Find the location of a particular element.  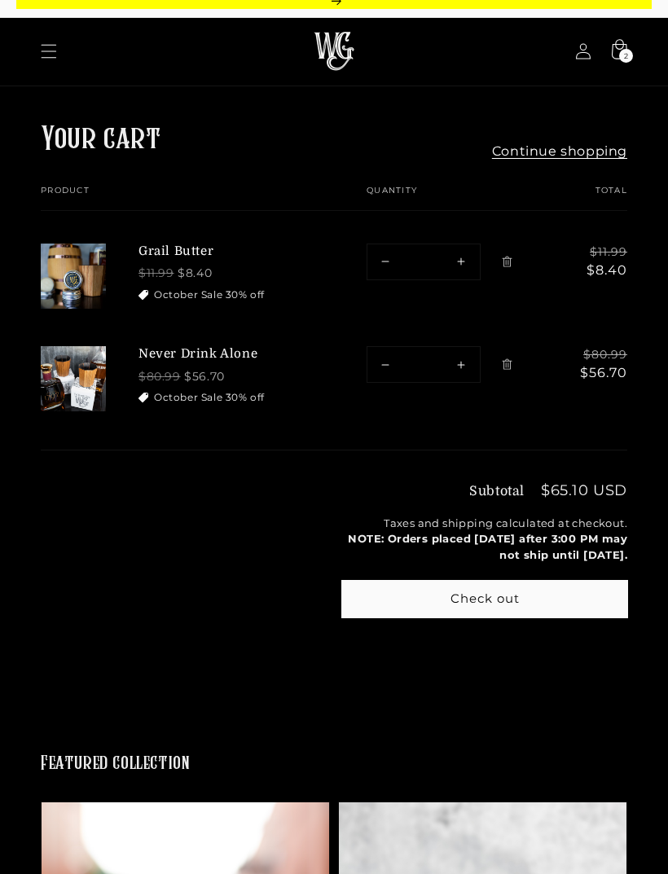

a: Never Drink Alone is located at coordinates (236, 354).